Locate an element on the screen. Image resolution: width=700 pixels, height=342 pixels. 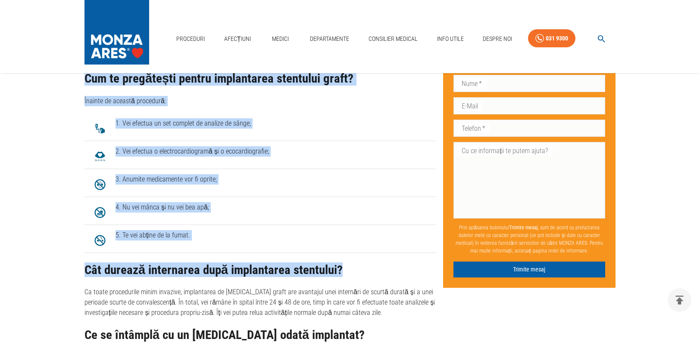
div: 031 9300 is located at coordinates (557, 38).